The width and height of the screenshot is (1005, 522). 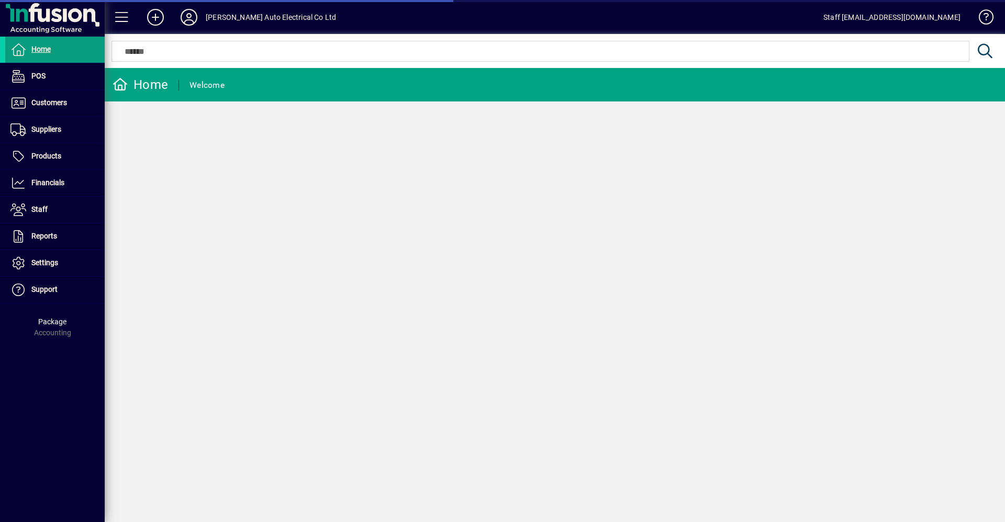 What do you see at coordinates (189, 17) in the screenshot?
I see `button: Profile` at bounding box center [189, 17].